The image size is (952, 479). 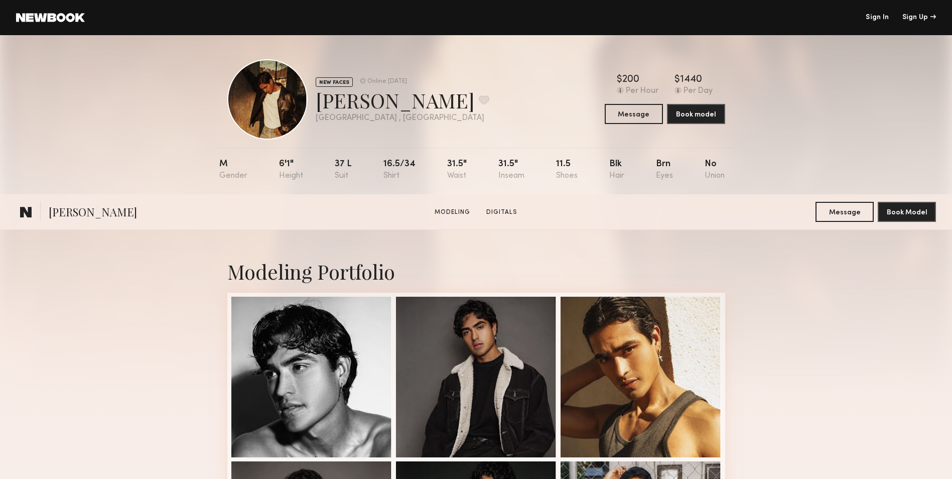 What do you see at coordinates (919, 18) in the screenshot?
I see `div: Sign Up` at bounding box center [919, 18].